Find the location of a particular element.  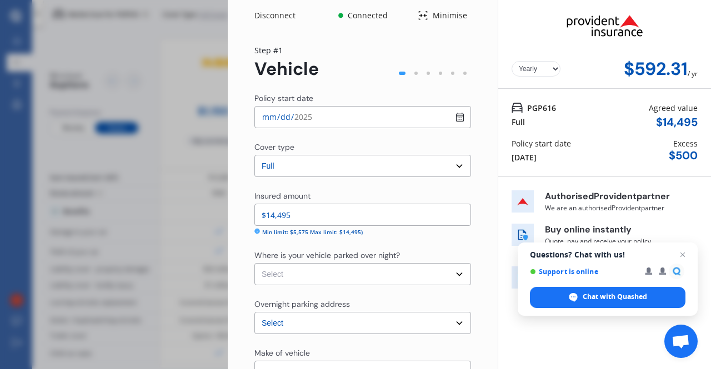

p: Buy online instantly is located at coordinates (611, 230).